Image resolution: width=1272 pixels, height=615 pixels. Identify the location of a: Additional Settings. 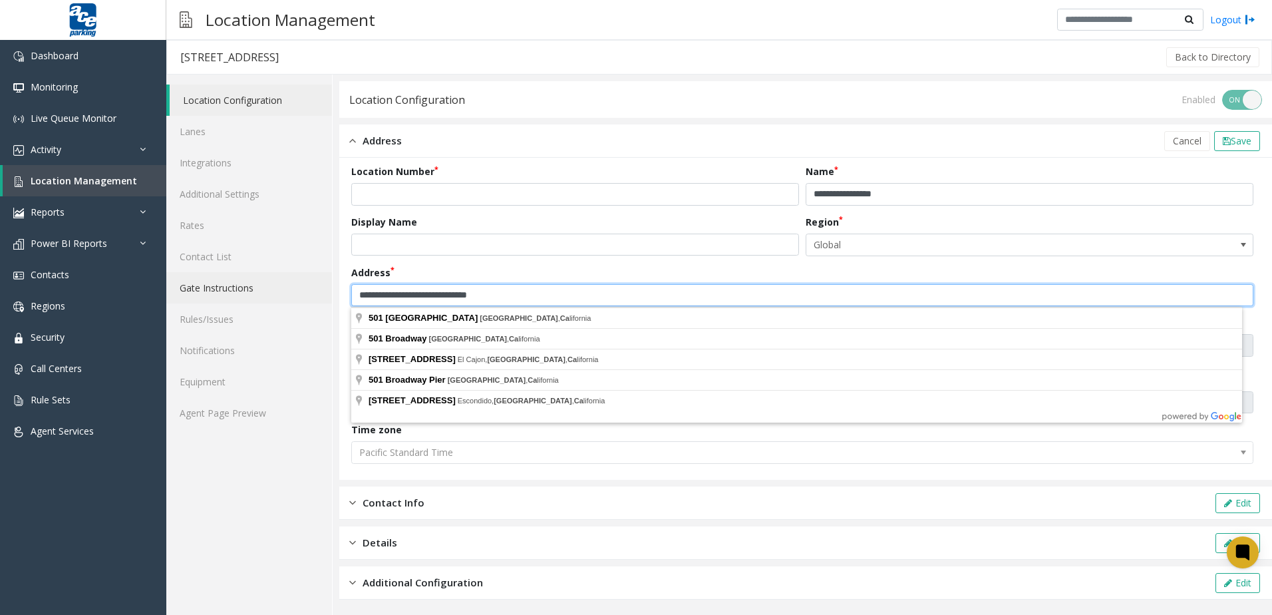
(249, 194).